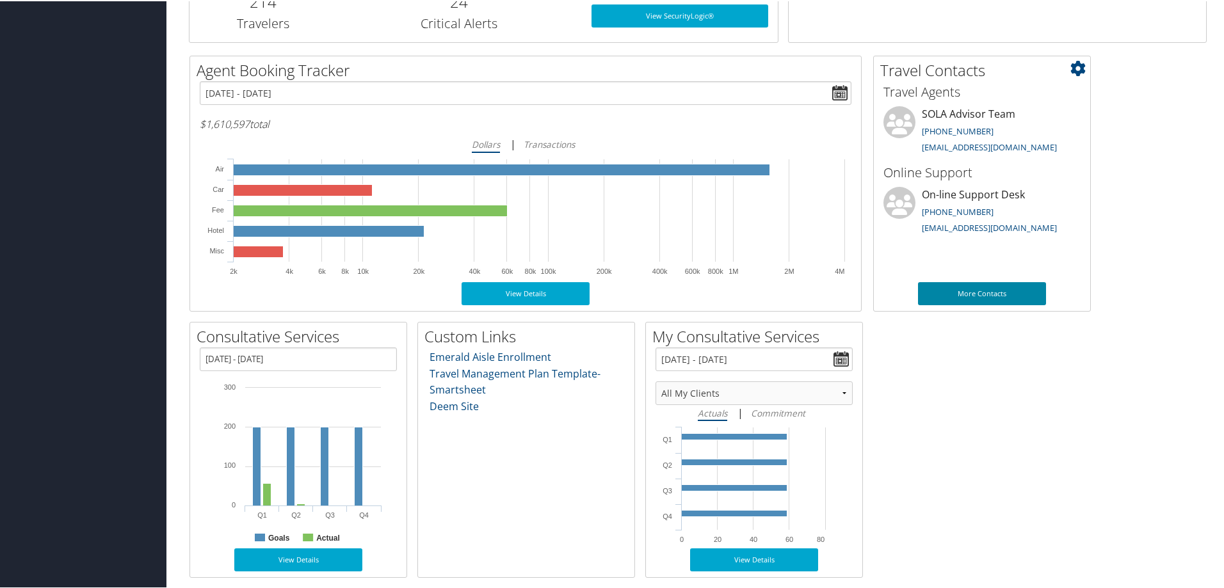 The image size is (1224, 588). What do you see at coordinates (680, 15) in the screenshot?
I see `a: View SecurityLogic®` at bounding box center [680, 15].